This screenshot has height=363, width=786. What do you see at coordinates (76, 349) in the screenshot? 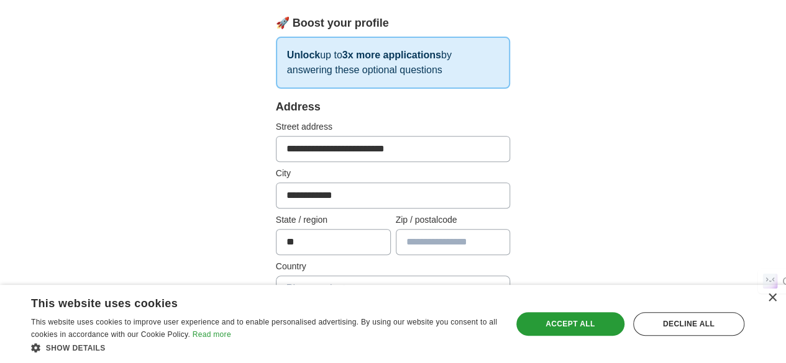
I see `span: Show details` at bounding box center [76, 349].